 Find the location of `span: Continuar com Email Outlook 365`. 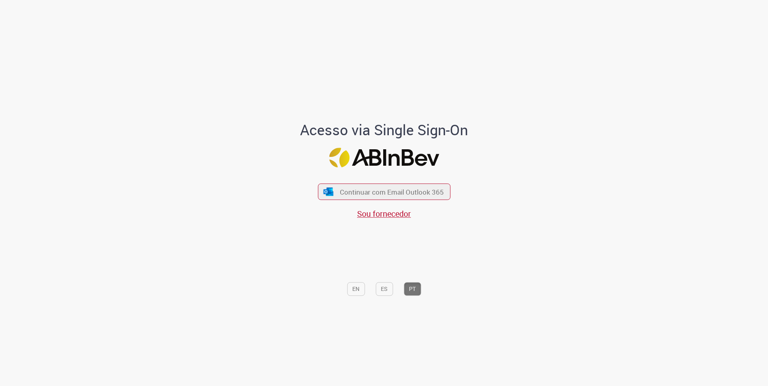

span: Continuar com Email Outlook 365 is located at coordinates (392, 192).